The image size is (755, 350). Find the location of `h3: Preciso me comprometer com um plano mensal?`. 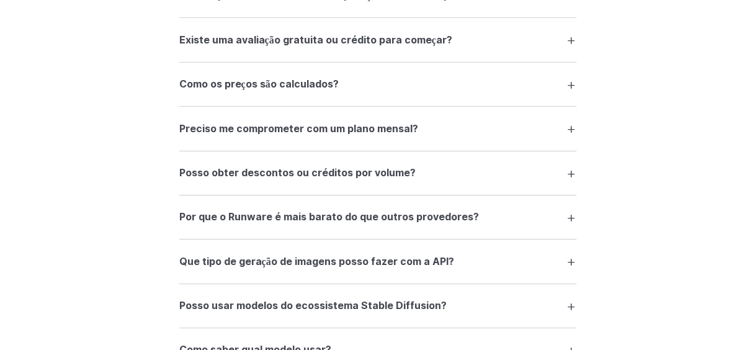

h3: Preciso me comprometer com um plano mensal? is located at coordinates (298, 129).